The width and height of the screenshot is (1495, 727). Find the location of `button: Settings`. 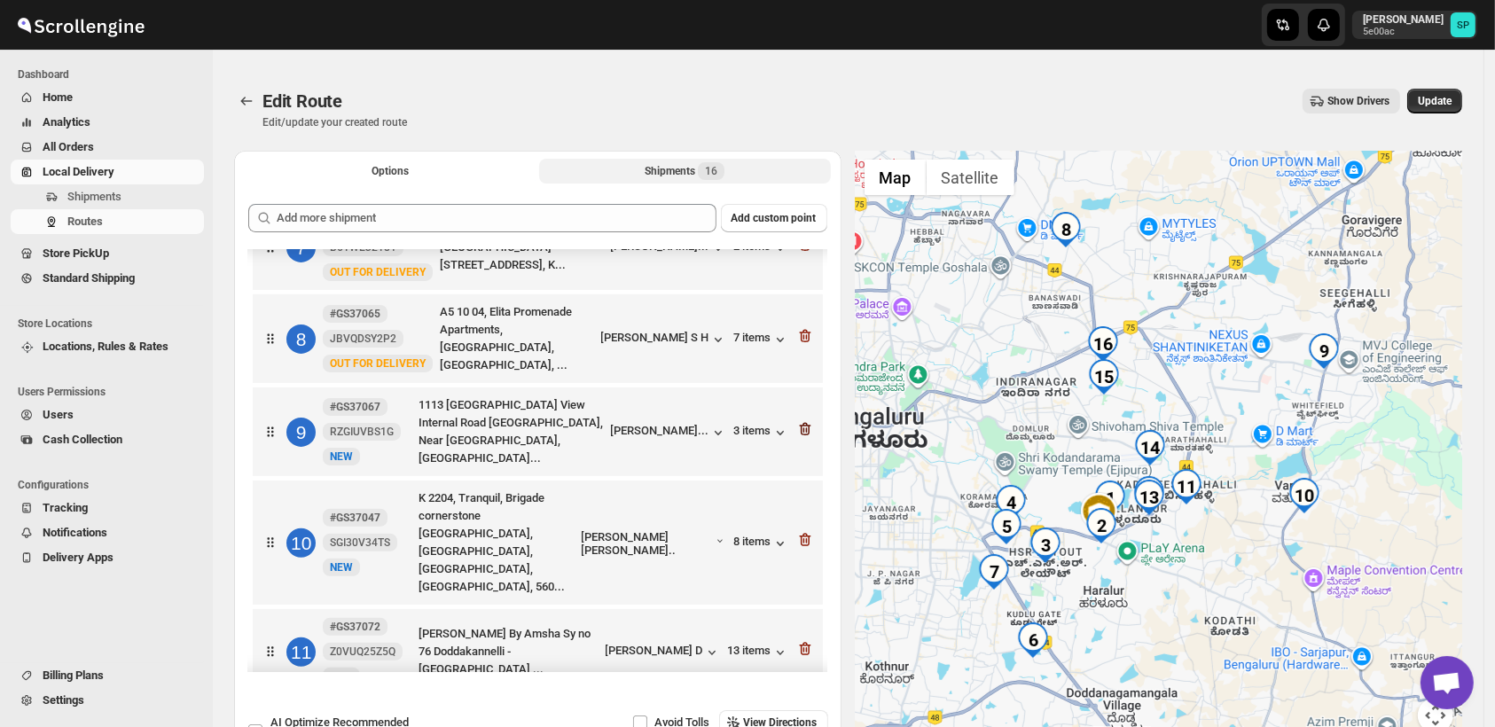

button: Settings is located at coordinates (107, 701).